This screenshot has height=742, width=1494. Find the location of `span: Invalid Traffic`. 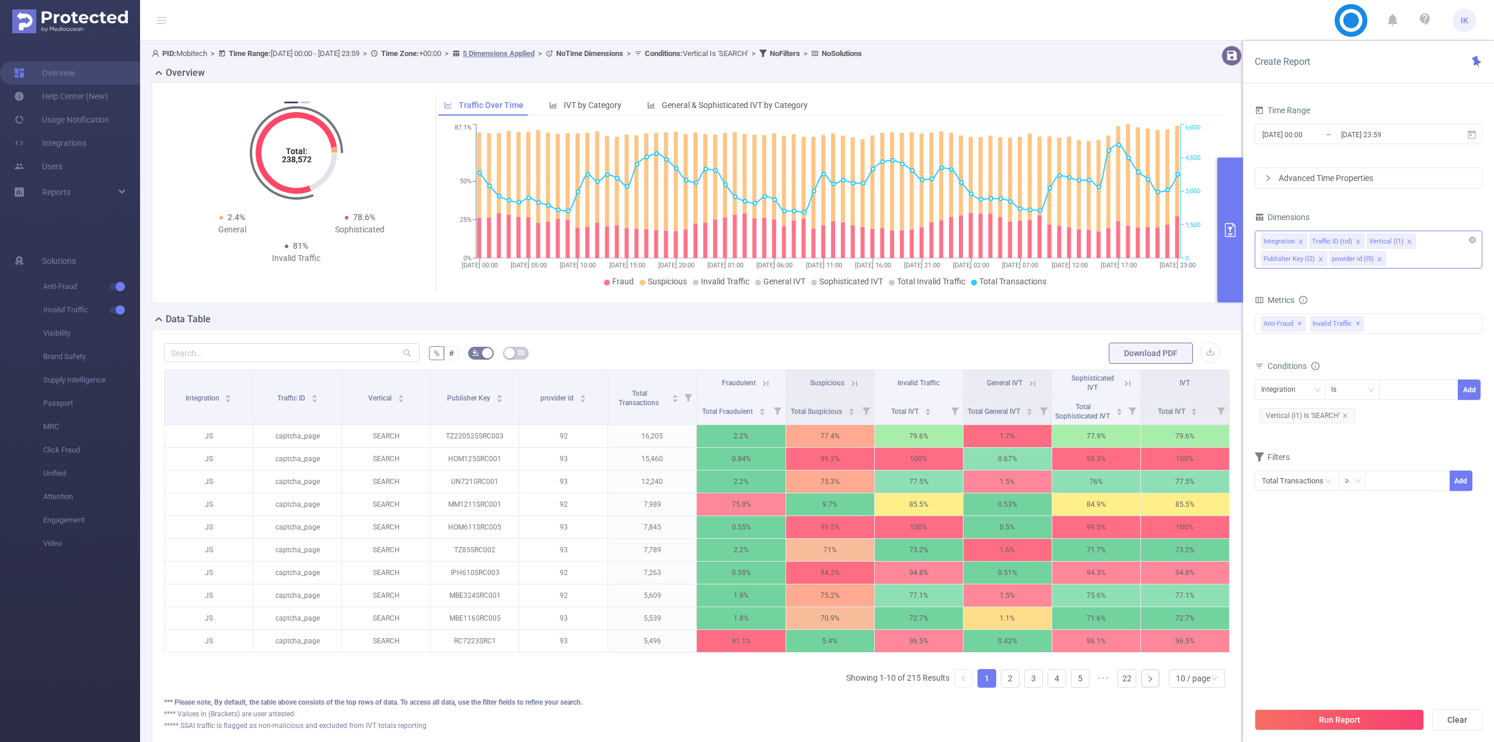

span: Invalid Traffic is located at coordinates (918, 383).